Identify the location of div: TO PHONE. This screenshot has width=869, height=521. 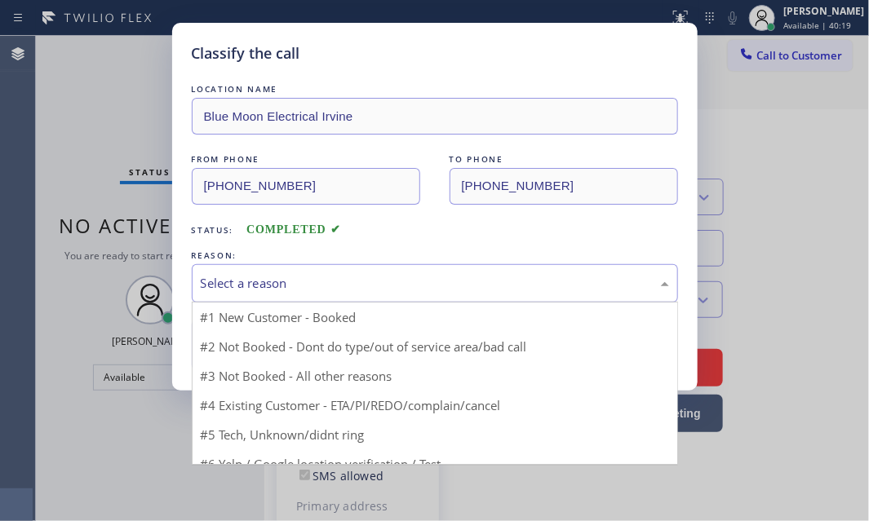
(564, 159).